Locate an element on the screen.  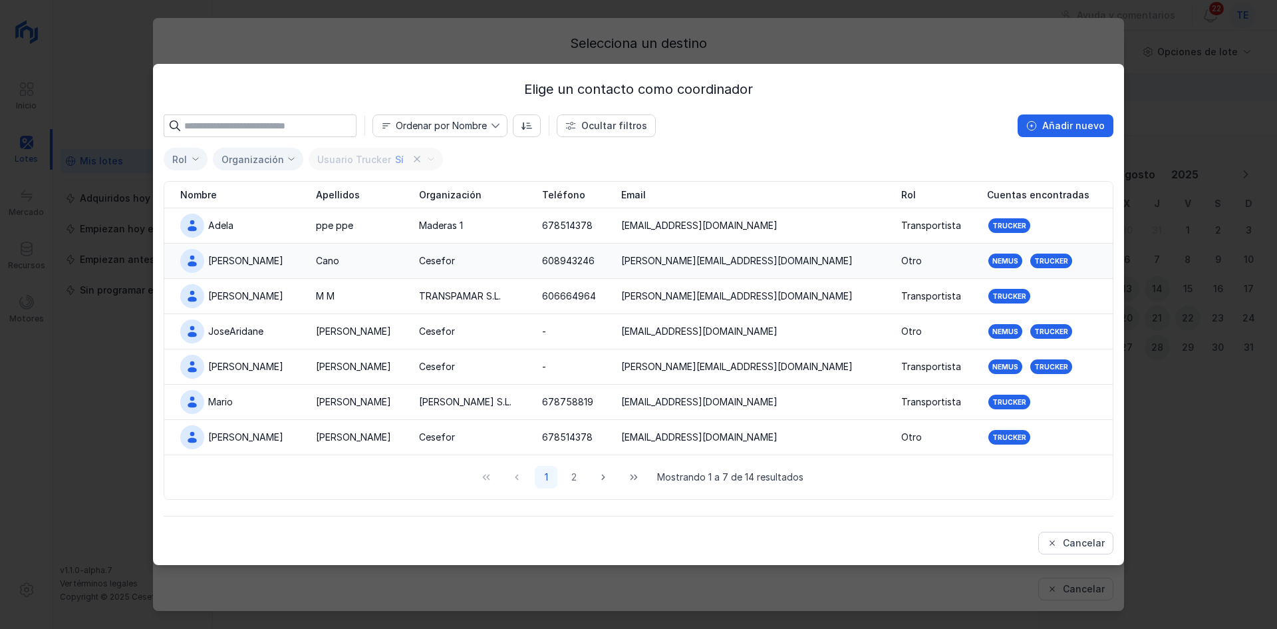
span: Rol is located at coordinates (909, 195).